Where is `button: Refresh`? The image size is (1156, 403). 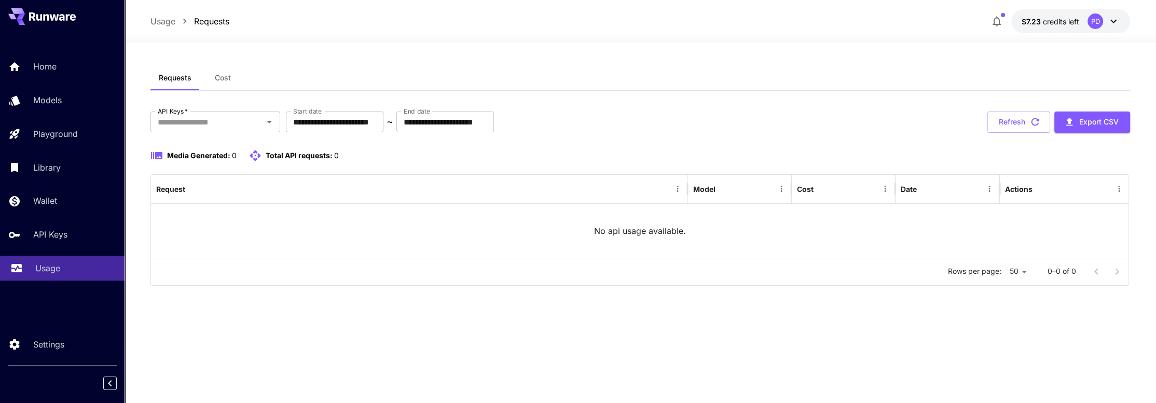
button: Refresh is located at coordinates (1019, 122).